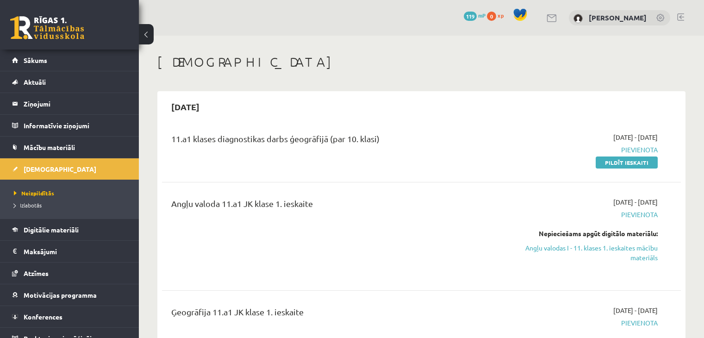  What do you see at coordinates (69, 295) in the screenshot?
I see `a: Motivācijas programma` at bounding box center [69, 295].